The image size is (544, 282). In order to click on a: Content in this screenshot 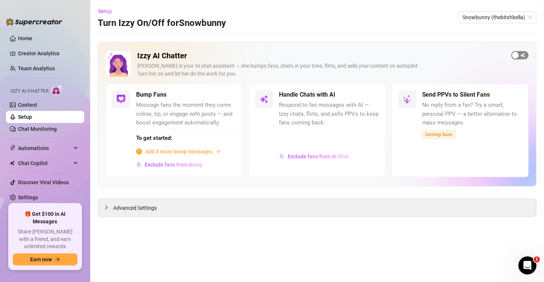, I will do `click(27, 105)`.